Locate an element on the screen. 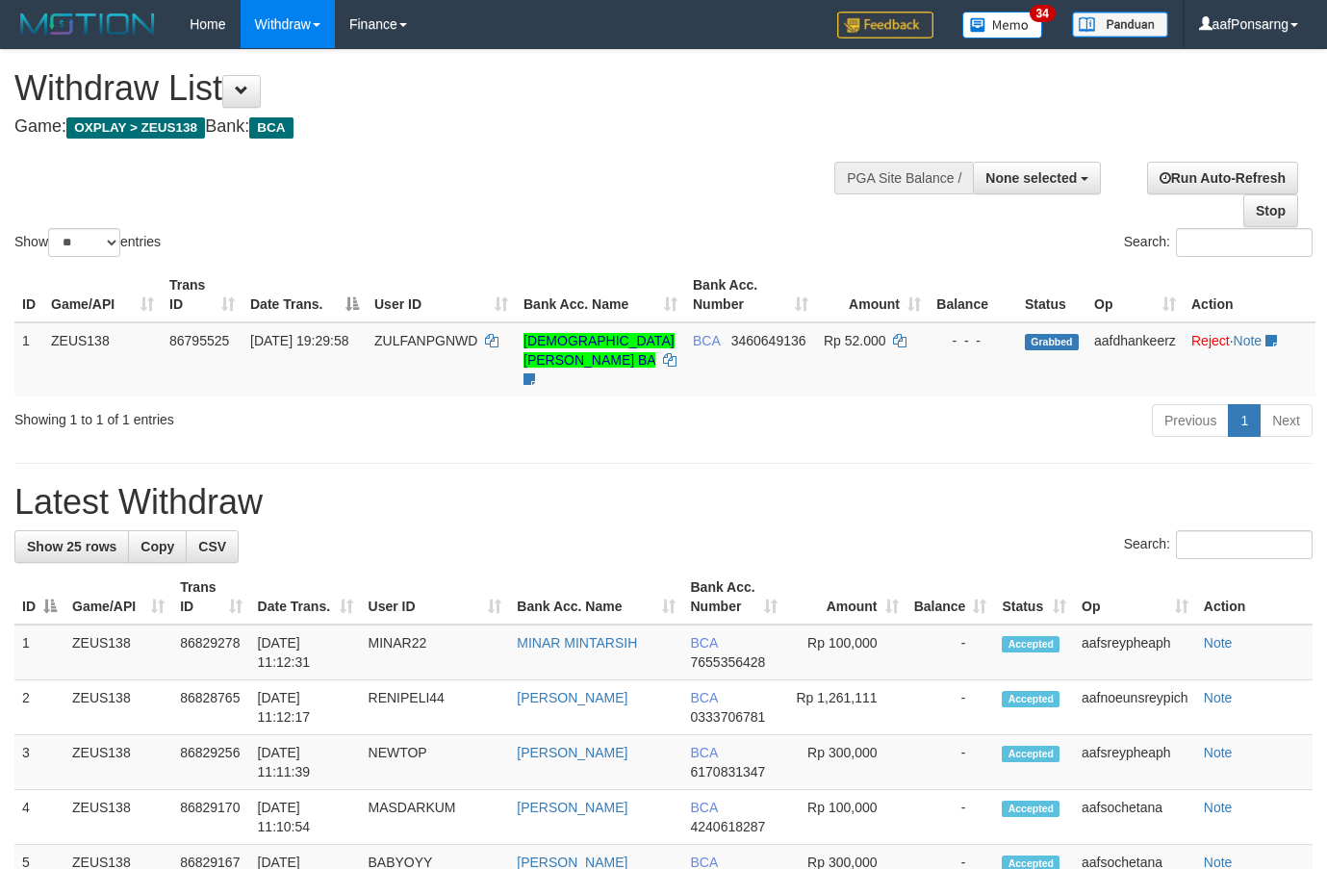 This screenshot has width=1327, height=869. td: 86829170 is located at coordinates (211, 817).